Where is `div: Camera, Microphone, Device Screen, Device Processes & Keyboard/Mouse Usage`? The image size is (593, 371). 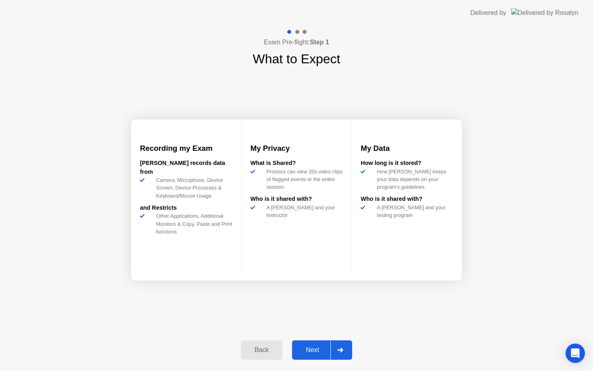 div: Camera, Microphone, Device Screen, Device Processes & Keyboard/Mouse Usage is located at coordinates (192, 188).